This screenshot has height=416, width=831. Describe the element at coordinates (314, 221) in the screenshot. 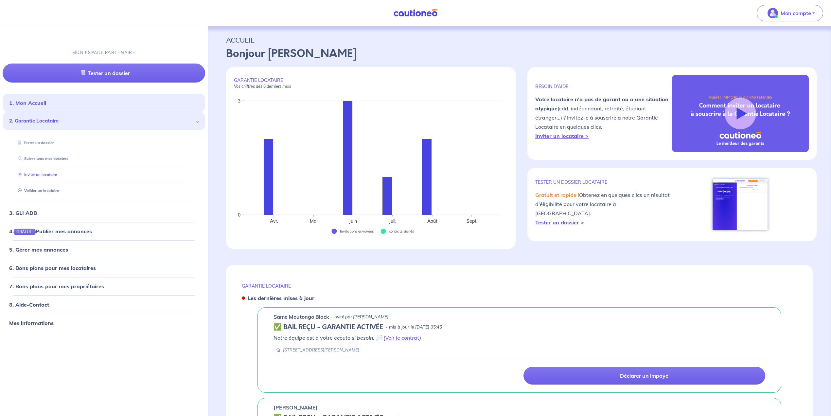

I see `text: Mai` at that location.